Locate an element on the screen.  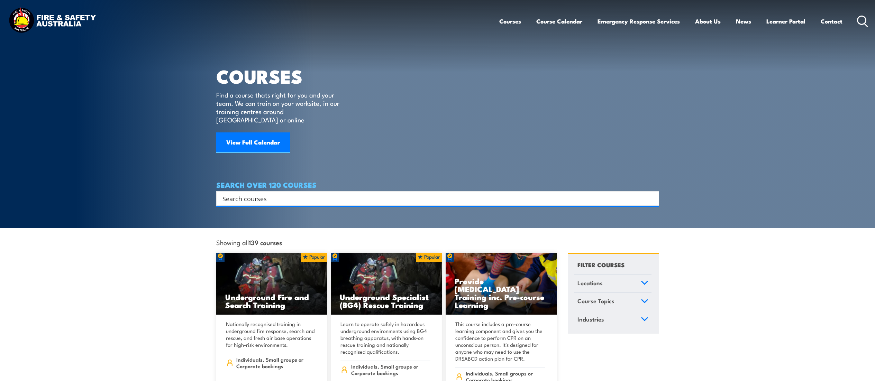
p: Find a course thats right for you and your team. We can train on your worksite, in our training c... is located at coordinates (279, 107).